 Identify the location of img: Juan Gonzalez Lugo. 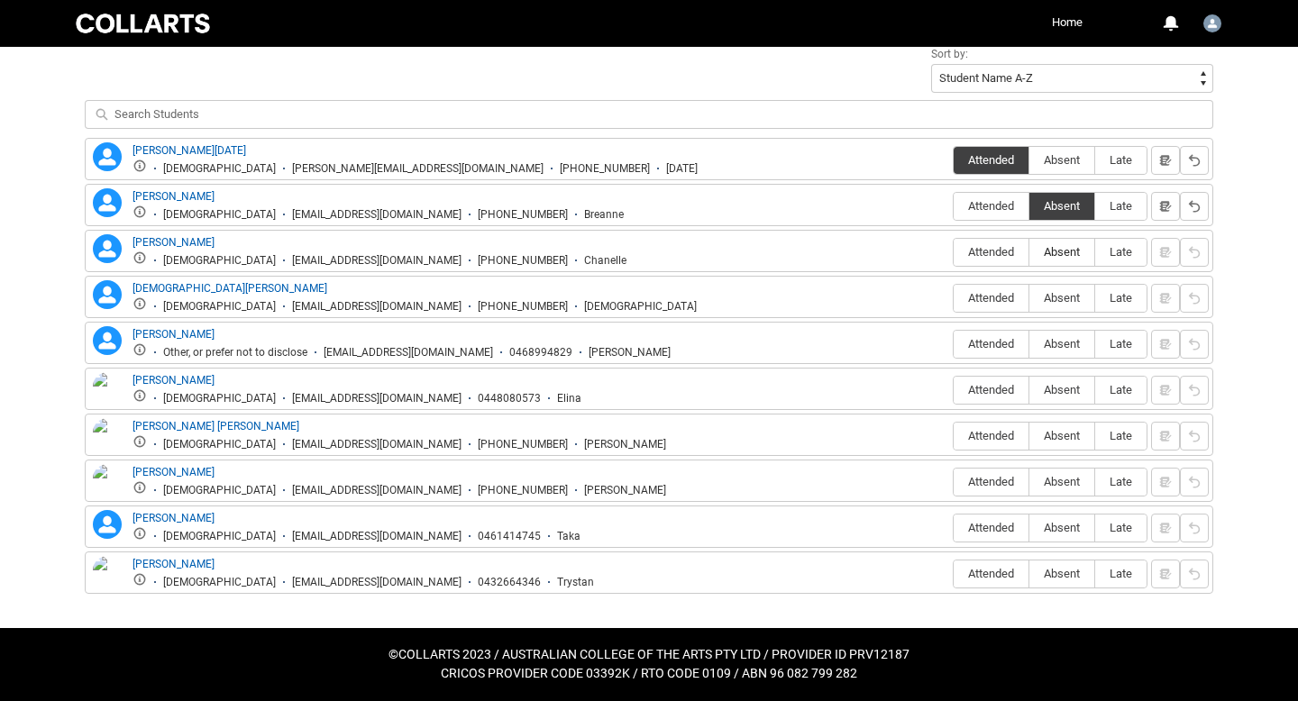
(107, 444).